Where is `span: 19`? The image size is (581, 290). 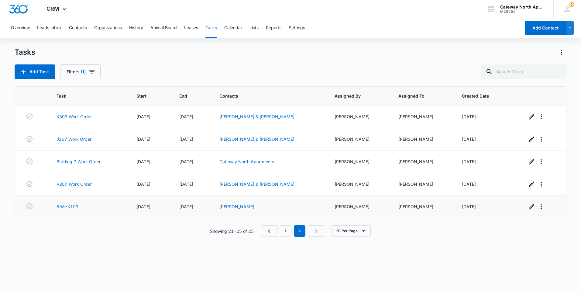 span: 19 is located at coordinates (572, 5).